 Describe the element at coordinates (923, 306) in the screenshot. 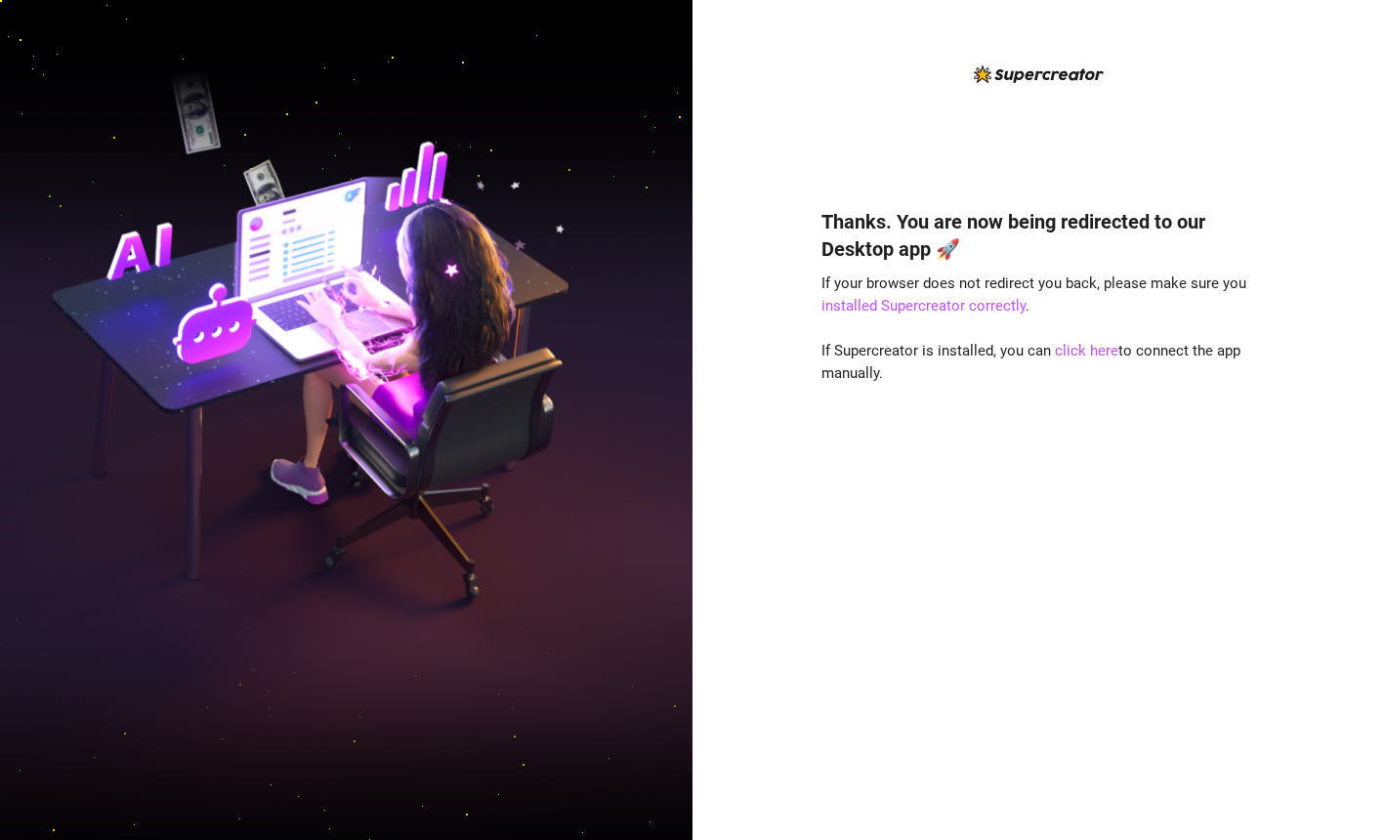

I see `a: installed Supercreator correctly` at that location.